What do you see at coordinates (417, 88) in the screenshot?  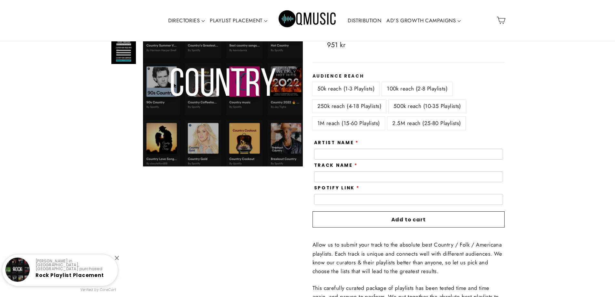 I see `label: 100k reach (2-8 Playlists)` at bounding box center [417, 88].